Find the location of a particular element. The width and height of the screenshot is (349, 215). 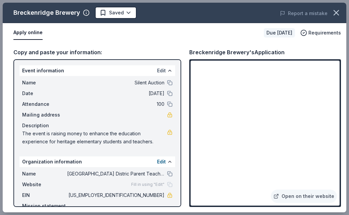

div: Breckenridge Brewery's Application is located at coordinates (237, 52).